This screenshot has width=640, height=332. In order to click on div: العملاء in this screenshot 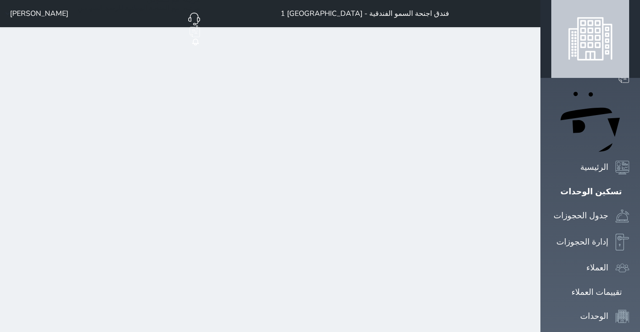, I will do `click(597, 267)`.